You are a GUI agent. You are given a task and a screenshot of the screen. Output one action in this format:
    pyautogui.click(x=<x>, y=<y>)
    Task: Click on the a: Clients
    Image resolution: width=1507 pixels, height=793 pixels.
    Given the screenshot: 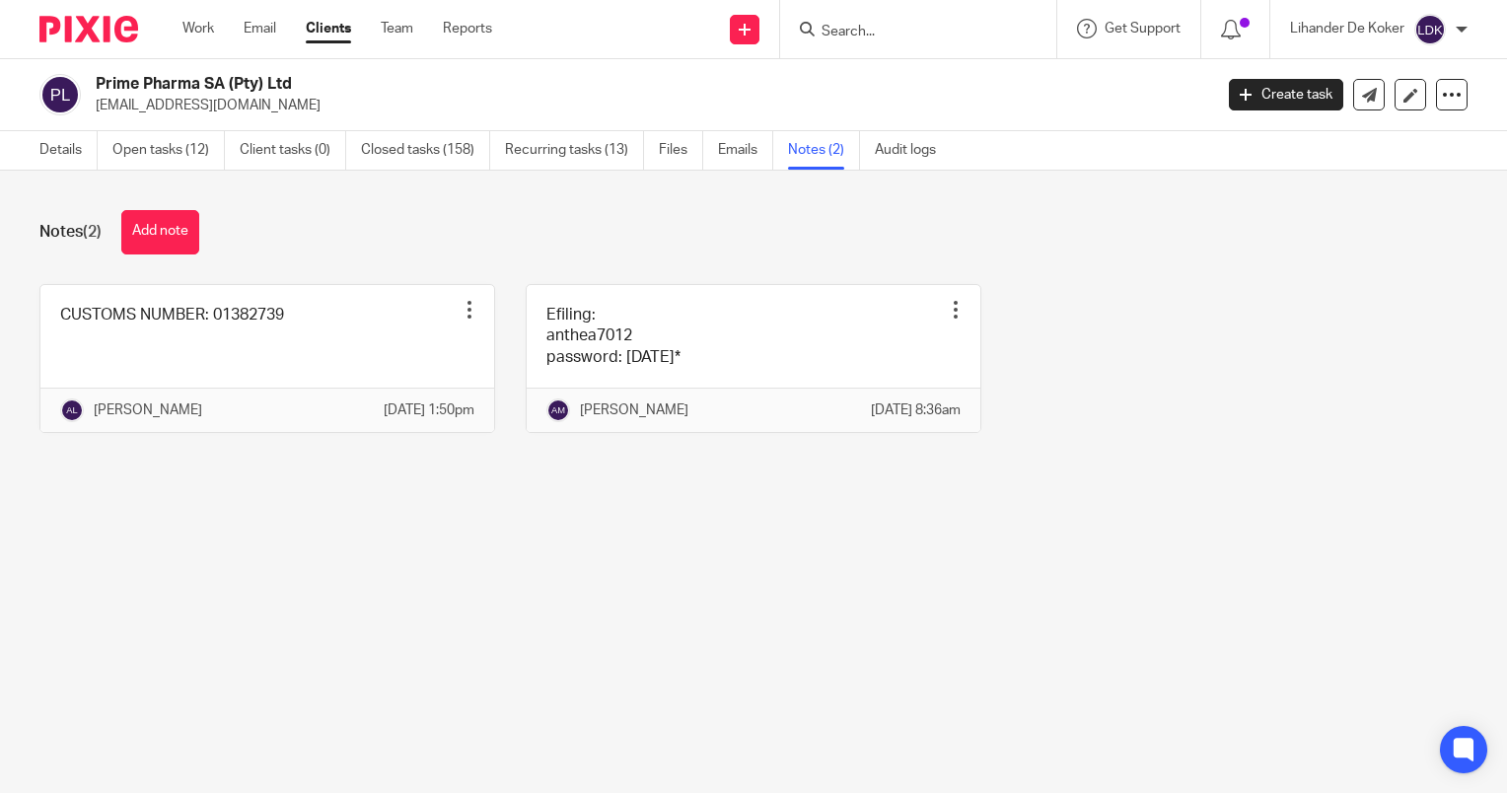 What is the action you would take?
    pyautogui.click(x=329, y=29)
    